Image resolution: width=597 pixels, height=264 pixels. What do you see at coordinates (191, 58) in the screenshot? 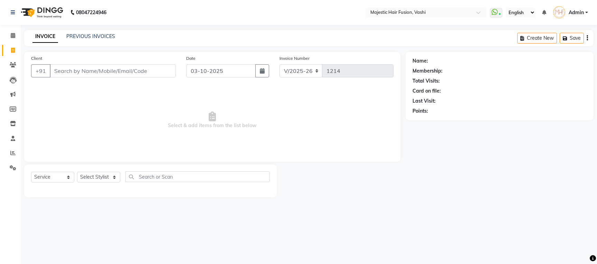
I see `label: Date` at bounding box center [191, 58].